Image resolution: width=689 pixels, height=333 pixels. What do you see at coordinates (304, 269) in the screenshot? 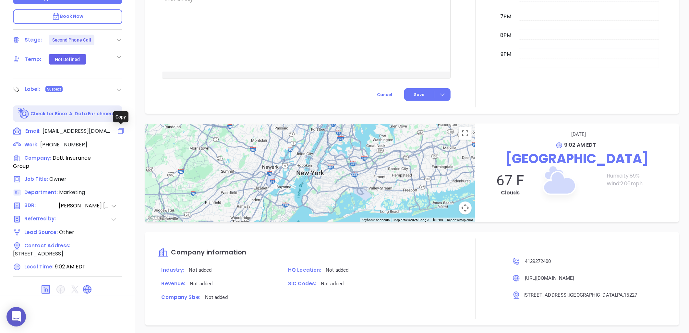
I see `span: HQ Location:` at bounding box center [304, 269].